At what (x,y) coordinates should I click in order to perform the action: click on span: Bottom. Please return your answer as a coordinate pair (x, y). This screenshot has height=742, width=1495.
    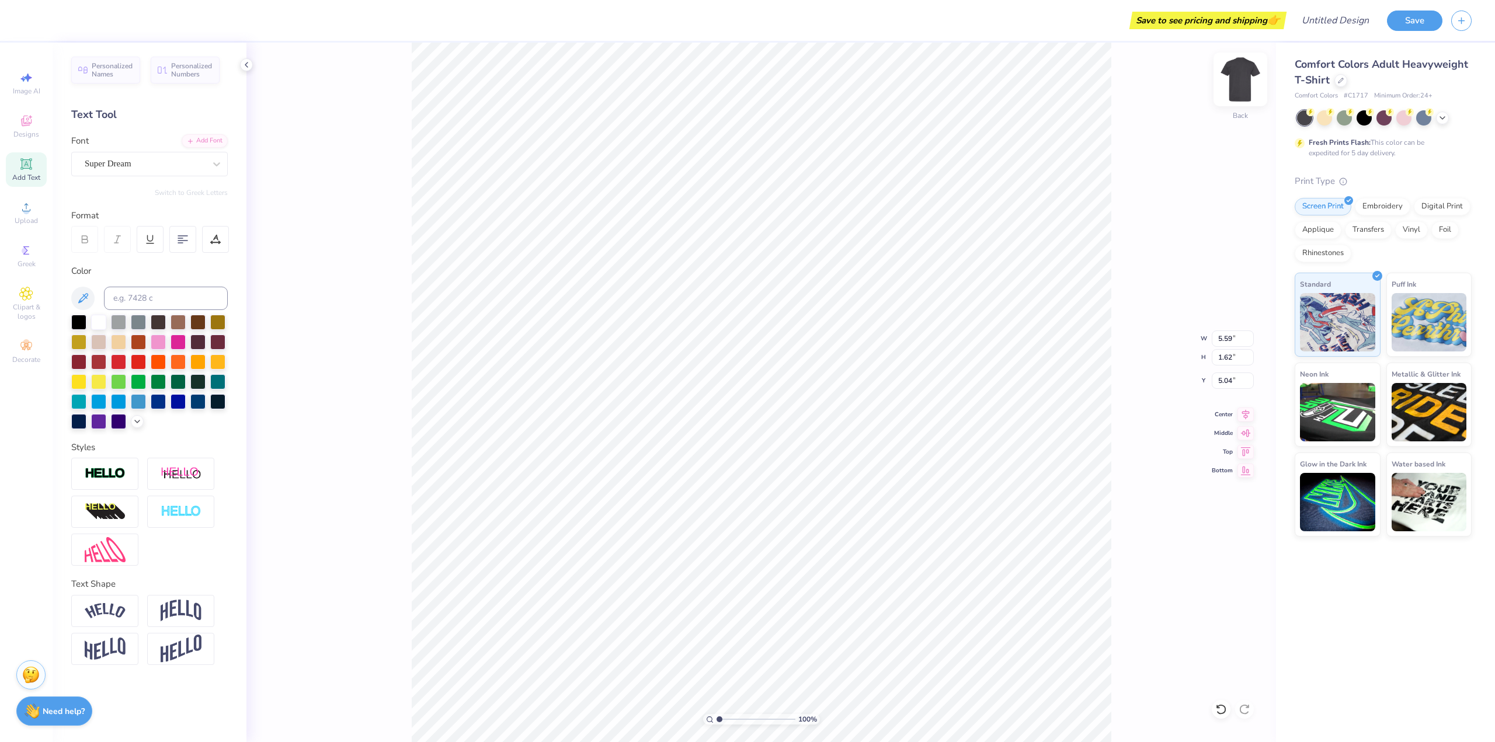
    Looking at the image, I should click on (1223, 471).